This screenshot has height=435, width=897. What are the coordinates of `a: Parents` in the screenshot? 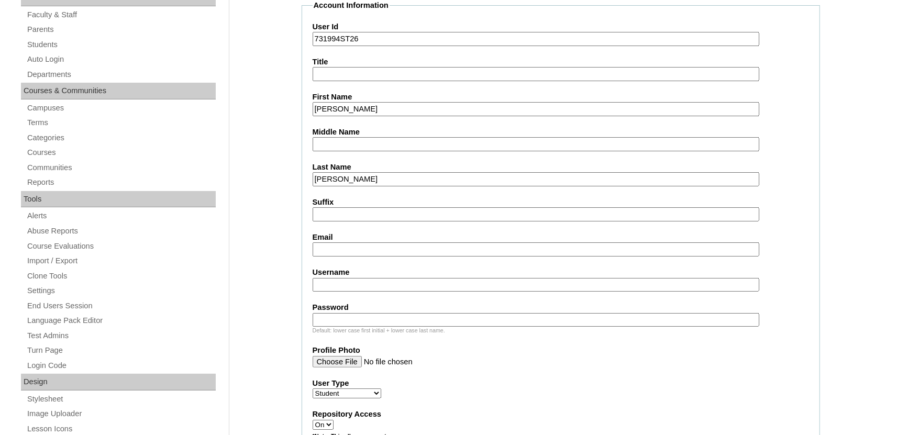 It's located at (121, 29).